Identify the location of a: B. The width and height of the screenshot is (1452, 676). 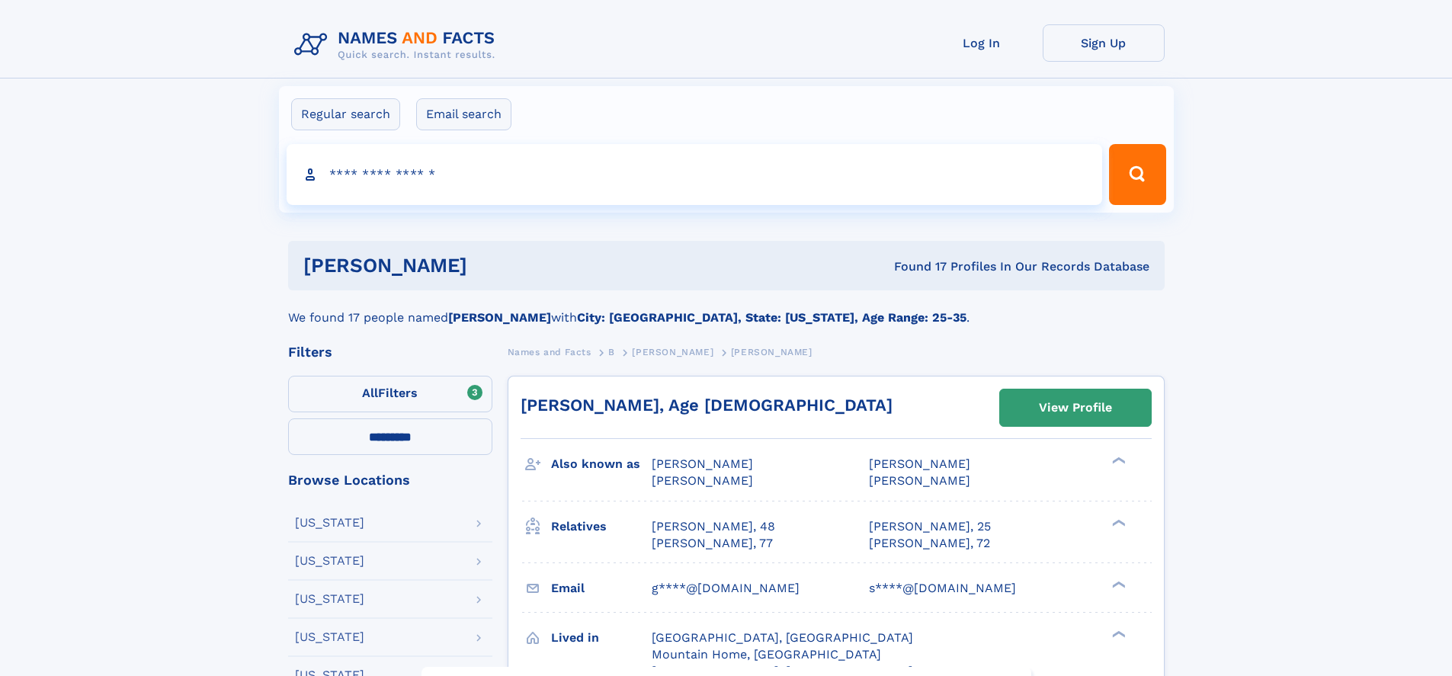
(611, 351).